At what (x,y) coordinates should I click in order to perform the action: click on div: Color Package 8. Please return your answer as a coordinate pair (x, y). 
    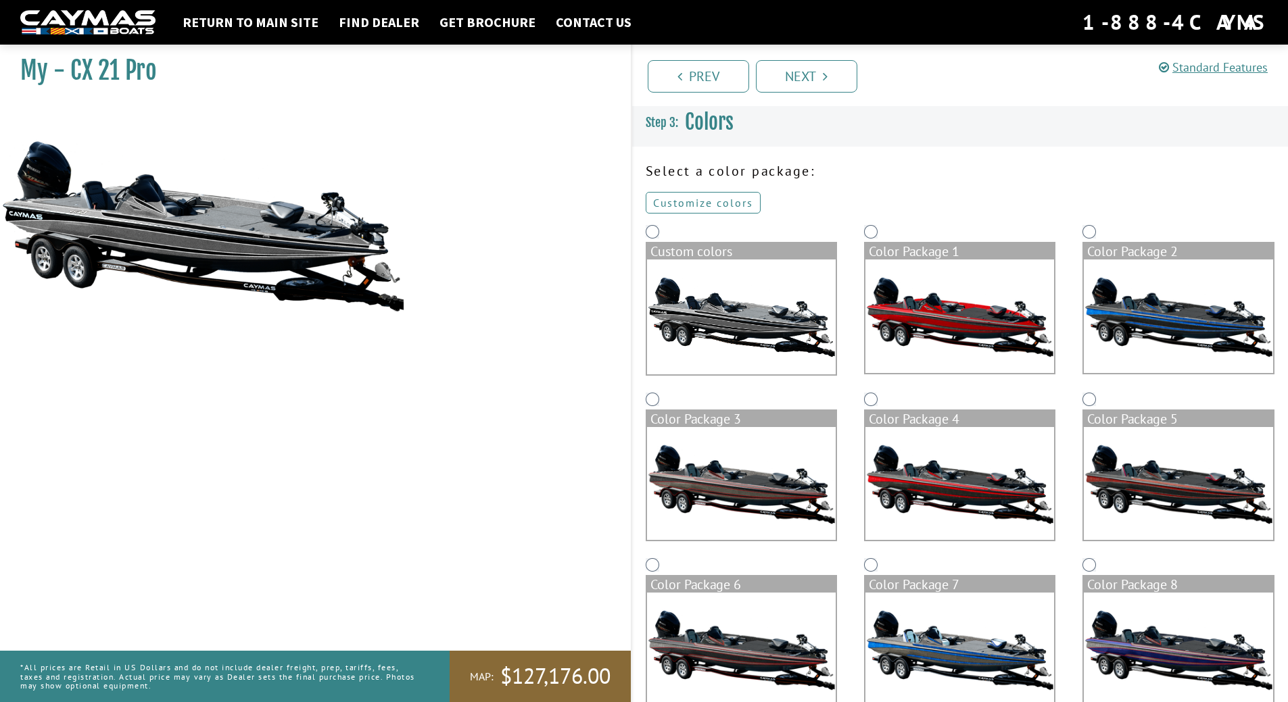
    Looking at the image, I should click on (1178, 585).